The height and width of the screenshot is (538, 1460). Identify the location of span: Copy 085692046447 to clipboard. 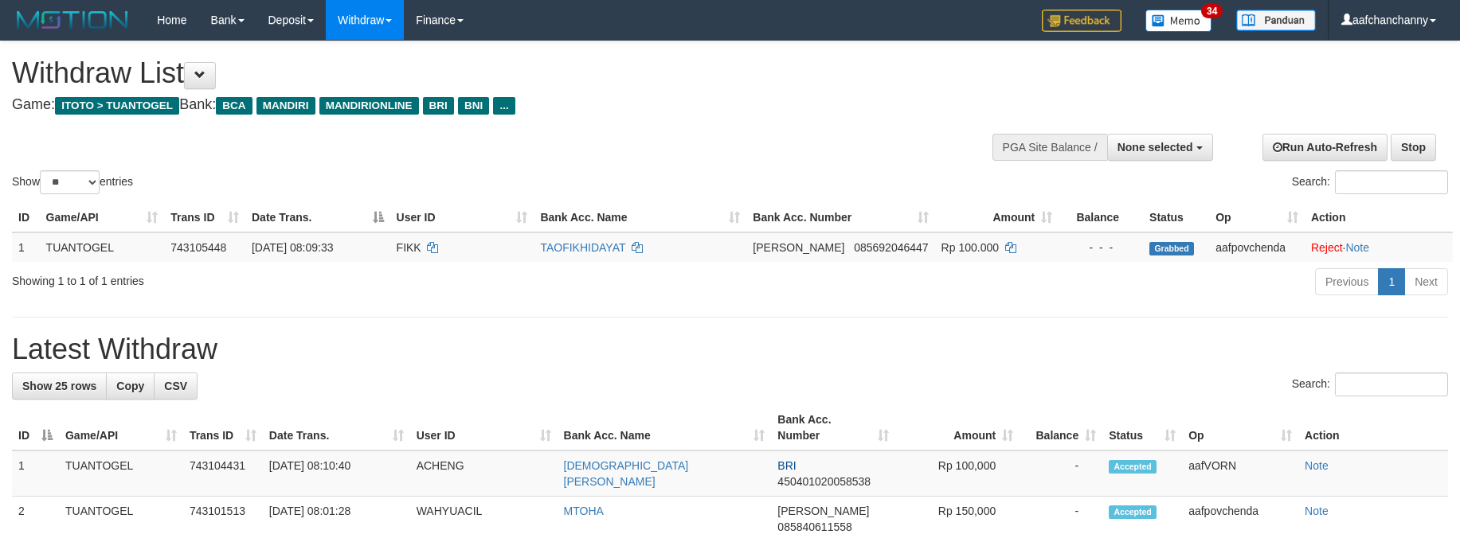
(890, 248).